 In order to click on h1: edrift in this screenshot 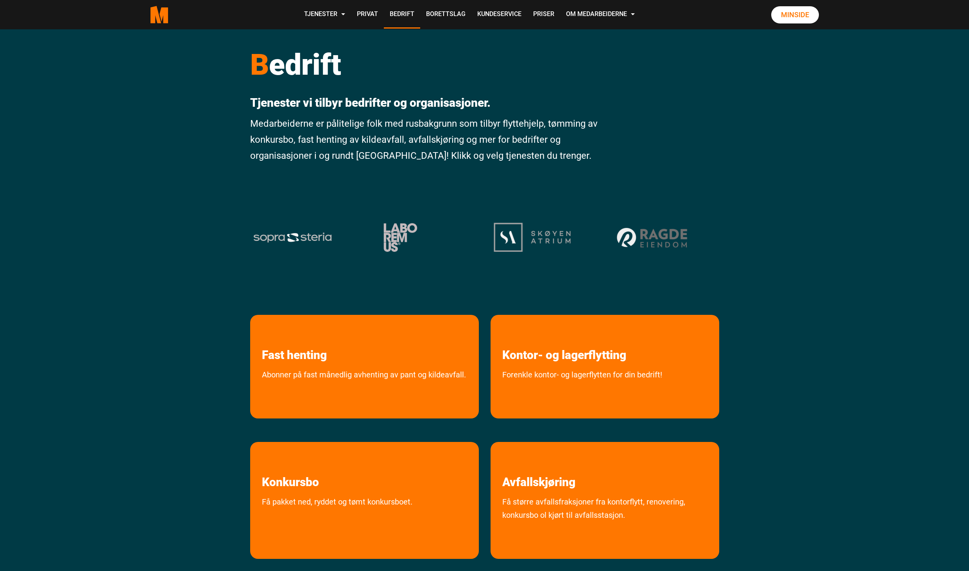, I will do `click(424, 64)`.